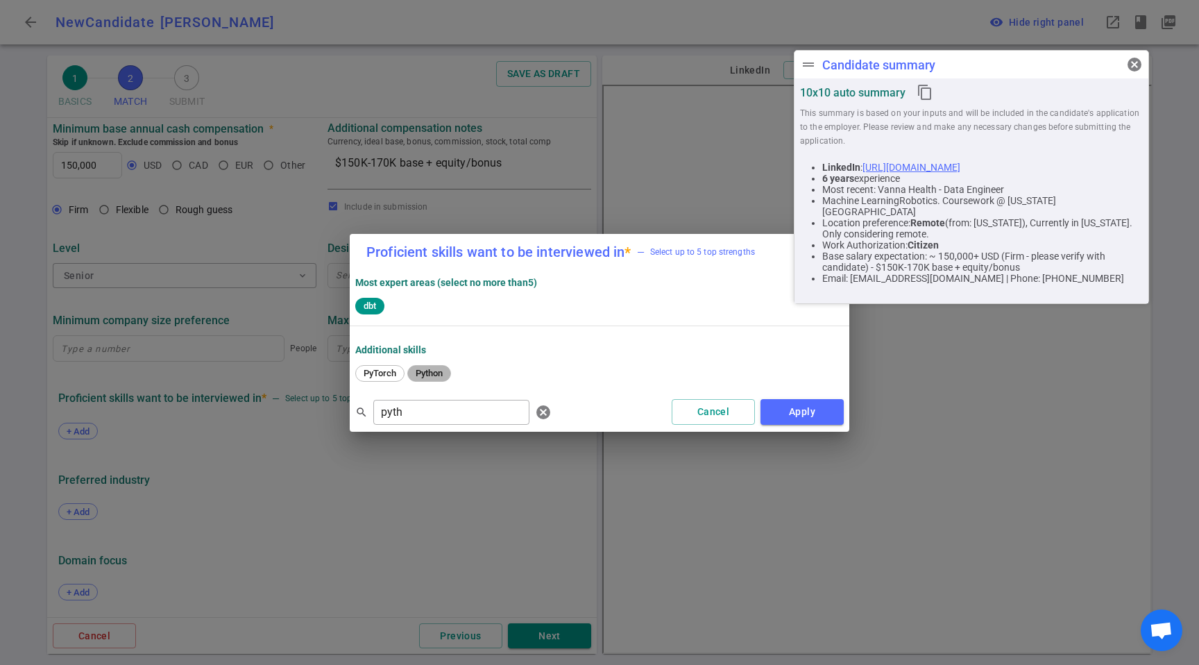 The height and width of the screenshot is (665, 1199). Describe the element at coordinates (696, 252) in the screenshot. I see `span: Select up to 5 top strengths` at that location.